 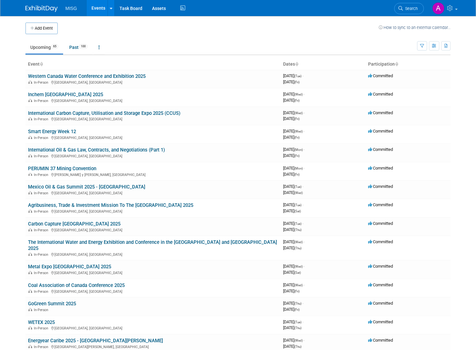 I want to click on a: Smart Energy Week 12, so click(x=52, y=132).